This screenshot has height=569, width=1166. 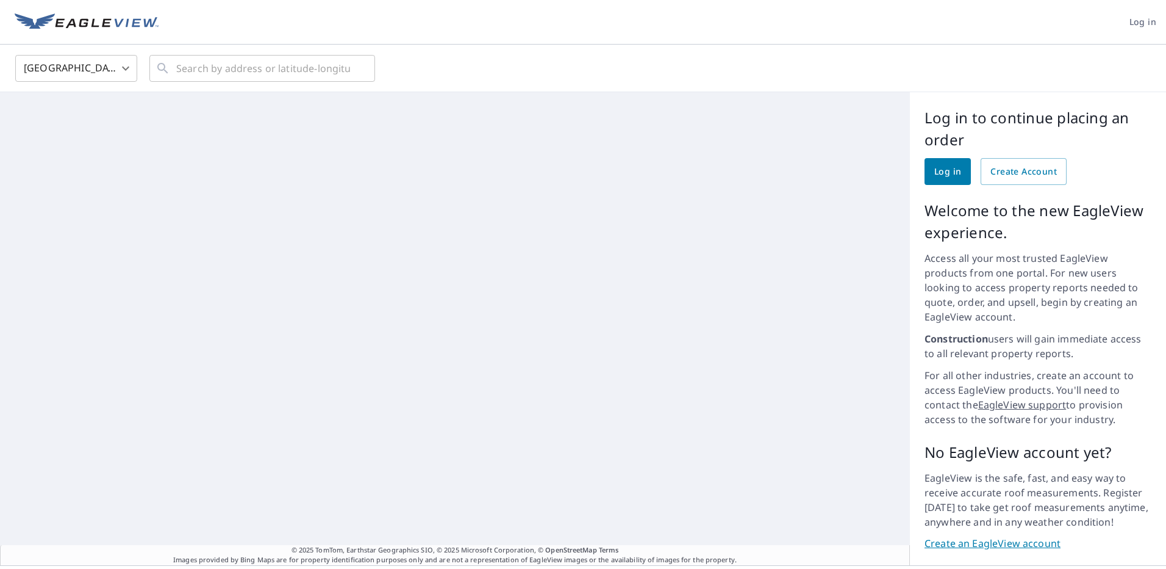 What do you see at coordinates (956, 339) in the screenshot?
I see `strong: Construction` at bounding box center [956, 339].